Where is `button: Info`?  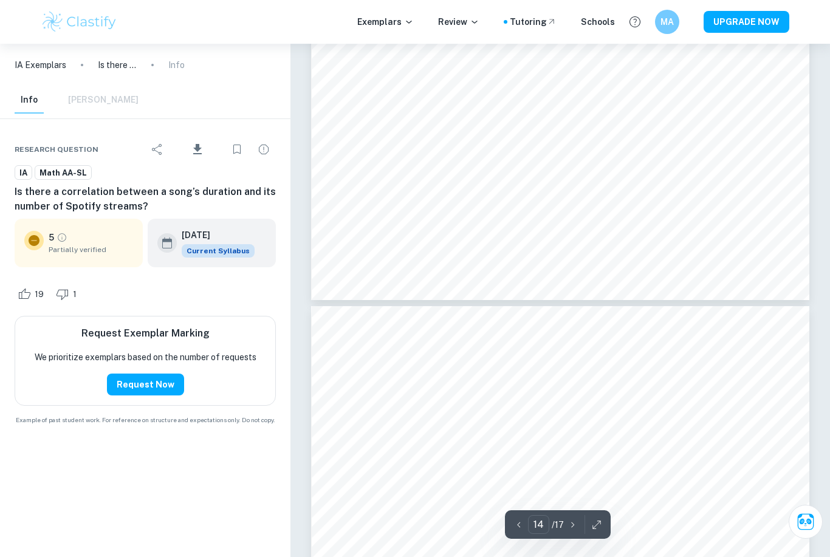 button: Info is located at coordinates (29, 100).